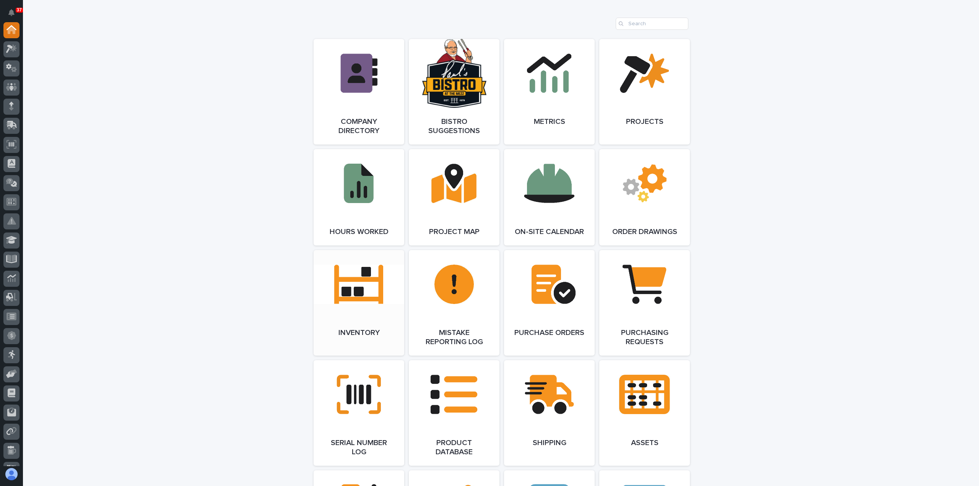  What do you see at coordinates (549, 413) in the screenshot?
I see `a: Shipping` at bounding box center [549, 413].